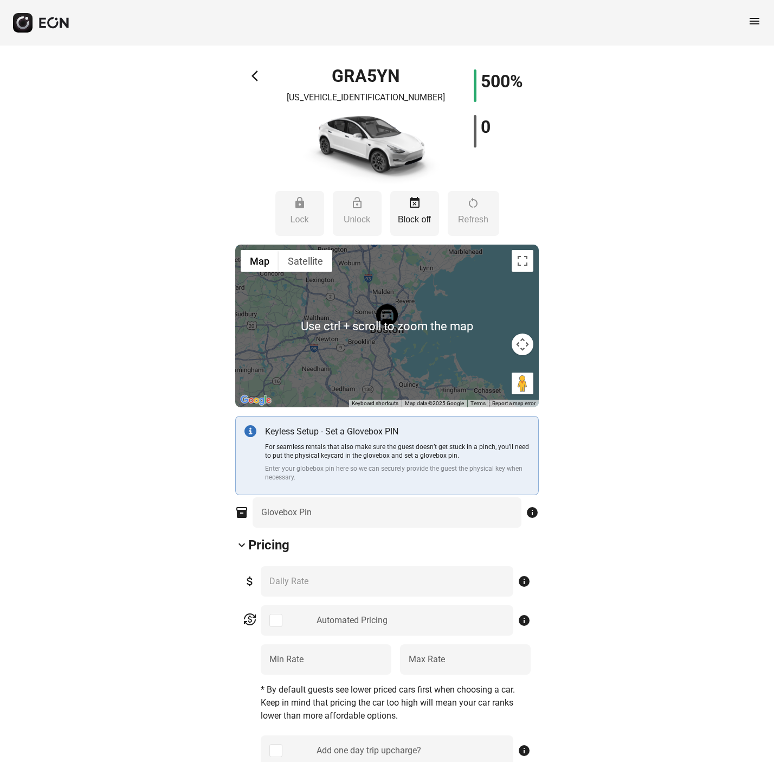 The height and width of the screenshot is (762, 774). I want to click on p: For seamless rentals that also make sure the guest doesn’t get stuck in a pinch, you’ll need to p..., so click(397, 451).